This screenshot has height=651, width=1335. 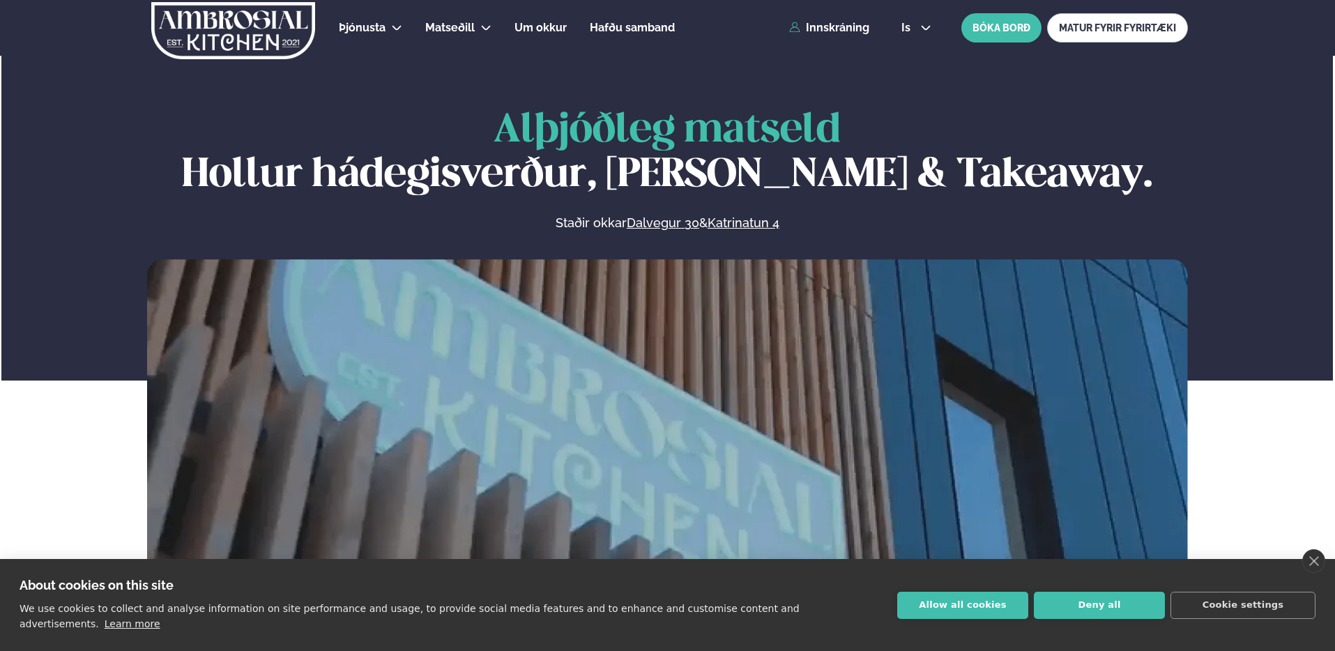 I want to click on a: Katrinatun 4, so click(x=743, y=223).